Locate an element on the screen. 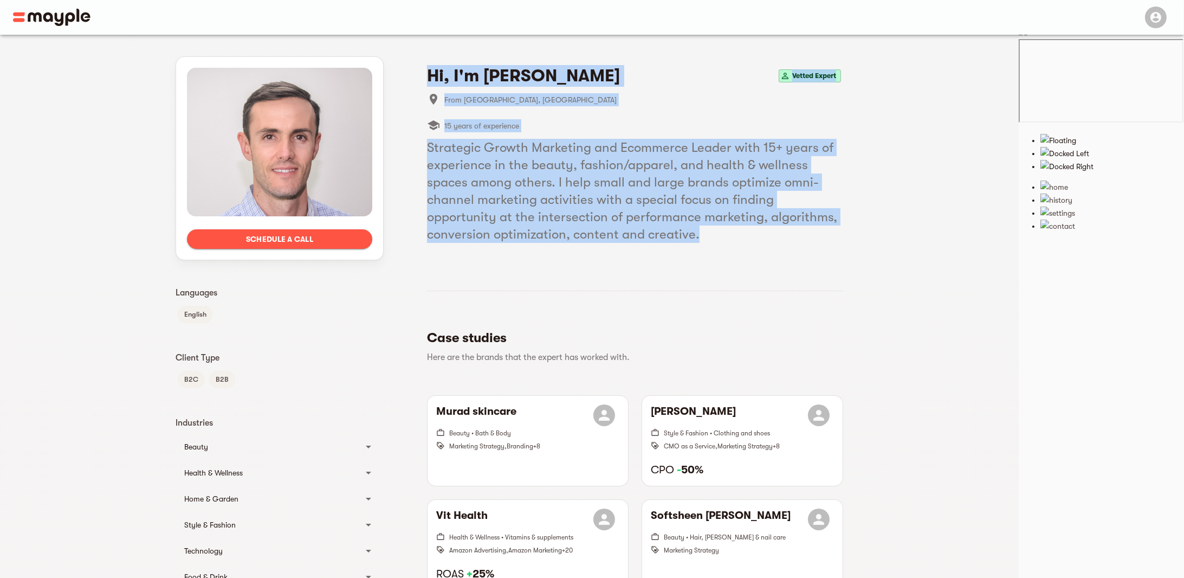  span: 15 years of experience is located at coordinates (482, 126).